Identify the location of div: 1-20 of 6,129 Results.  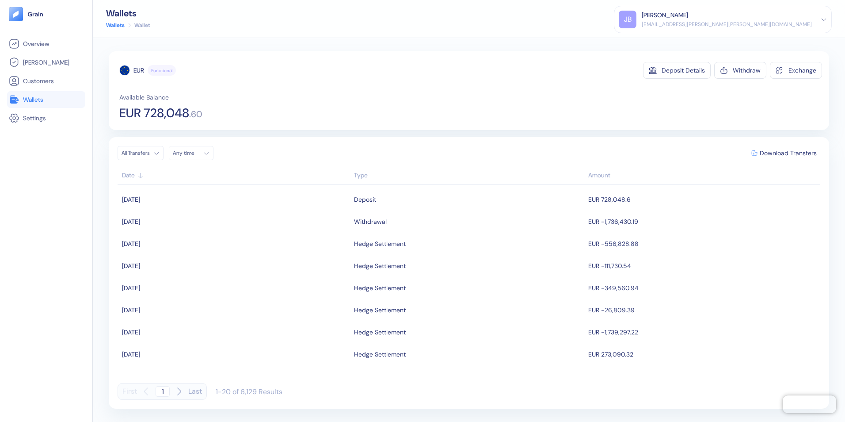
(249, 391).